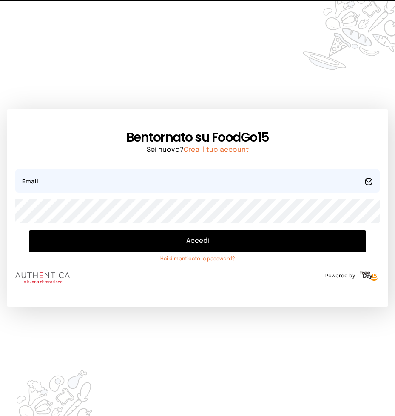  Describe the element at coordinates (198, 241) in the screenshot. I see `button: Accedi` at that location.